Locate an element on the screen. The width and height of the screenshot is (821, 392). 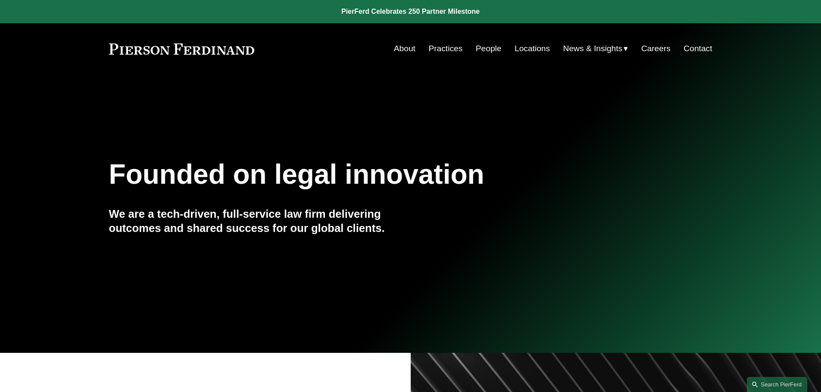
a: About is located at coordinates (405, 49).